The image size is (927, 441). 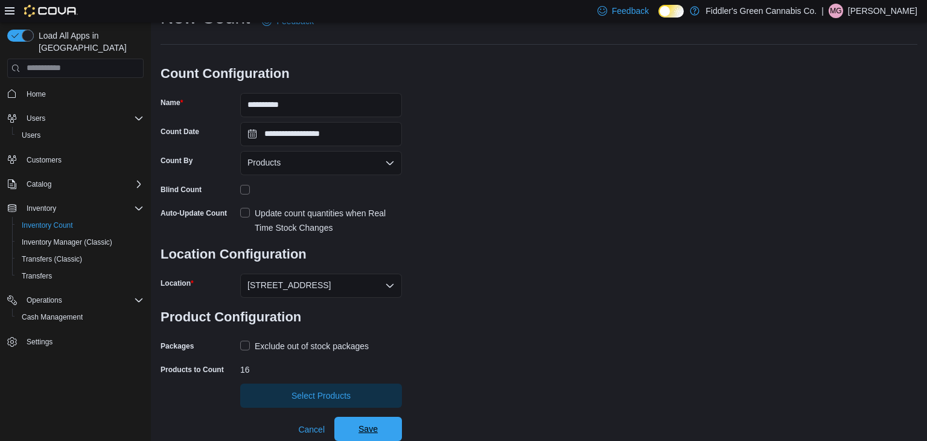 I want to click on span: Products, so click(x=264, y=162).